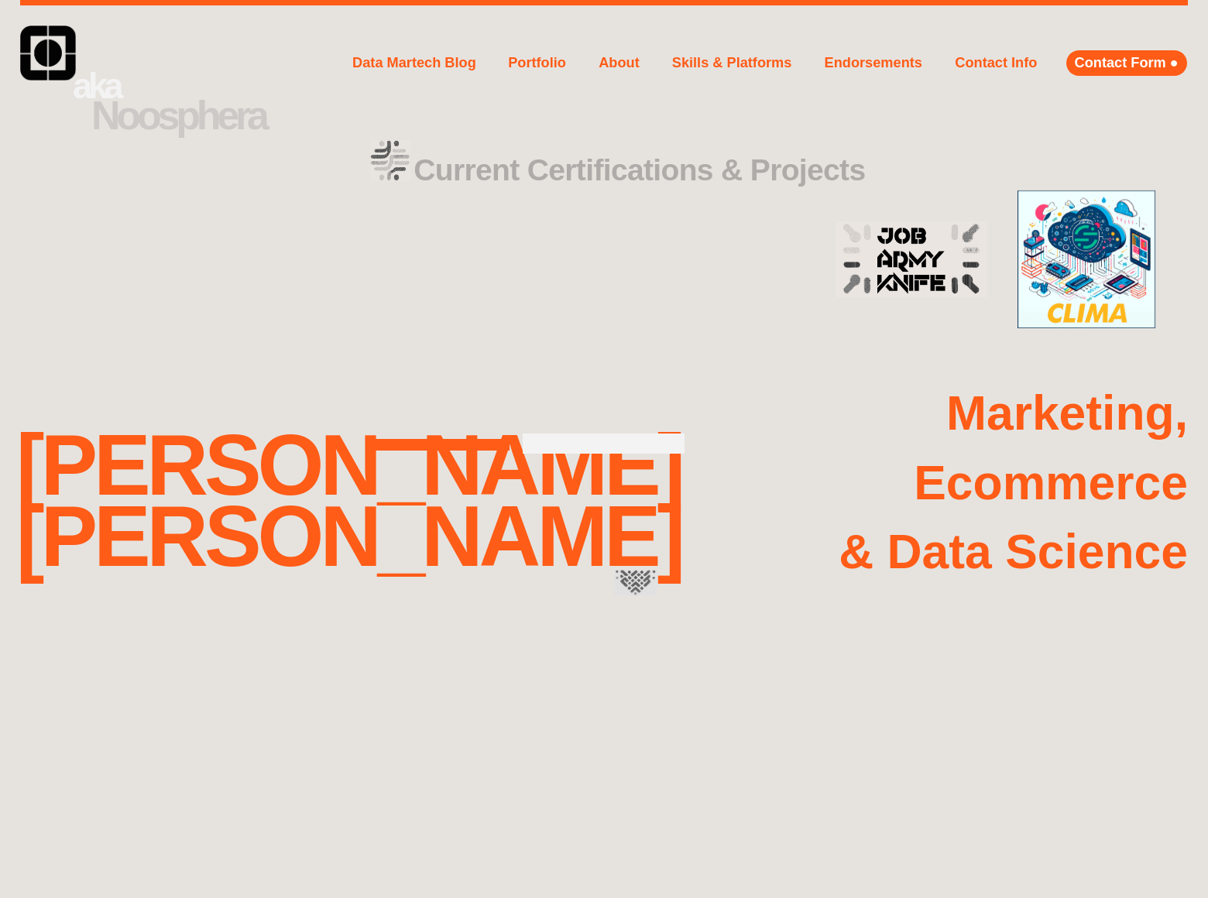 This screenshot has height=898, width=1208. I want to click on strong: & Data Science, so click(1013, 551).